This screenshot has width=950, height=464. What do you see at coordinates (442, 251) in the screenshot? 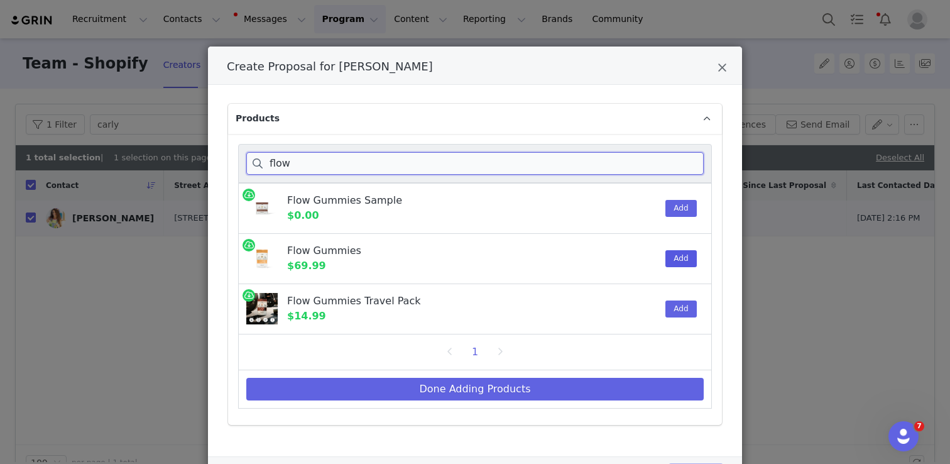
I see `div: Flow Gummies` at bounding box center [442, 251].